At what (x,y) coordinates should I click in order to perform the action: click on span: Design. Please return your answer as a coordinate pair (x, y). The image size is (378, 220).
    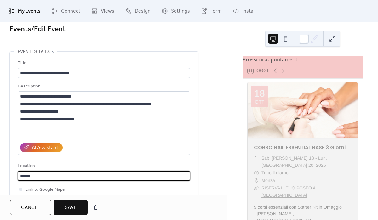
    Looking at the image, I should click on (143, 11).